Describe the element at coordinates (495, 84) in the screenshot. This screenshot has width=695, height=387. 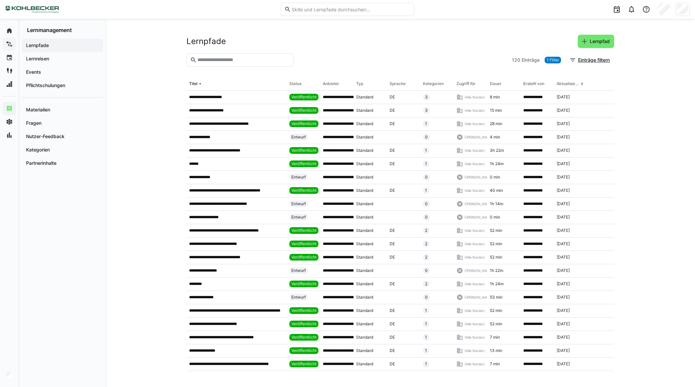
I see `div: Dauer` at that location.